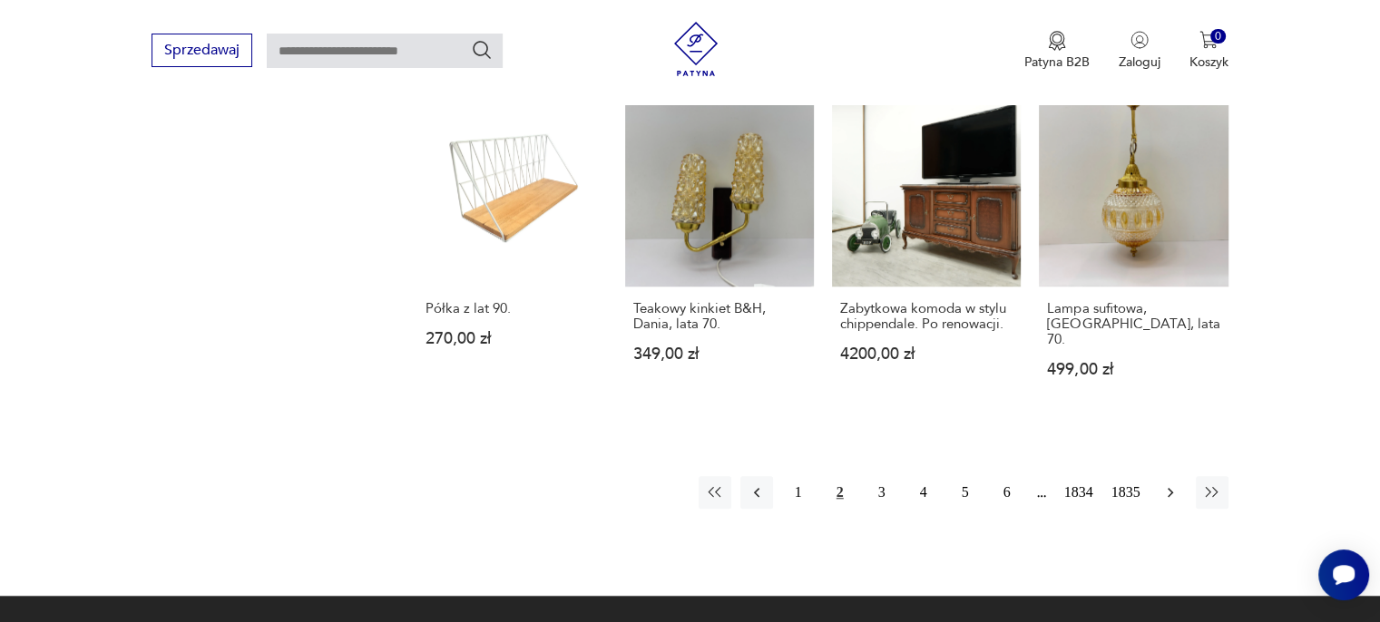 This screenshot has height=622, width=1380. What do you see at coordinates (720, 255) in the screenshot?
I see `a: Teakowy kinkiet B&H, Dania, lata 70.Teakowy kinkiet B&H, Dania, lata 70.349,00 zł` at bounding box center [720, 255].